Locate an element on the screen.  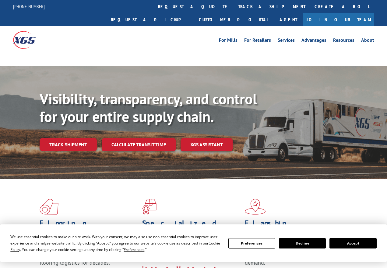
span: Our agile distribution network gives you nationwide inventory management on demand. is located at coordinates (293, 255).